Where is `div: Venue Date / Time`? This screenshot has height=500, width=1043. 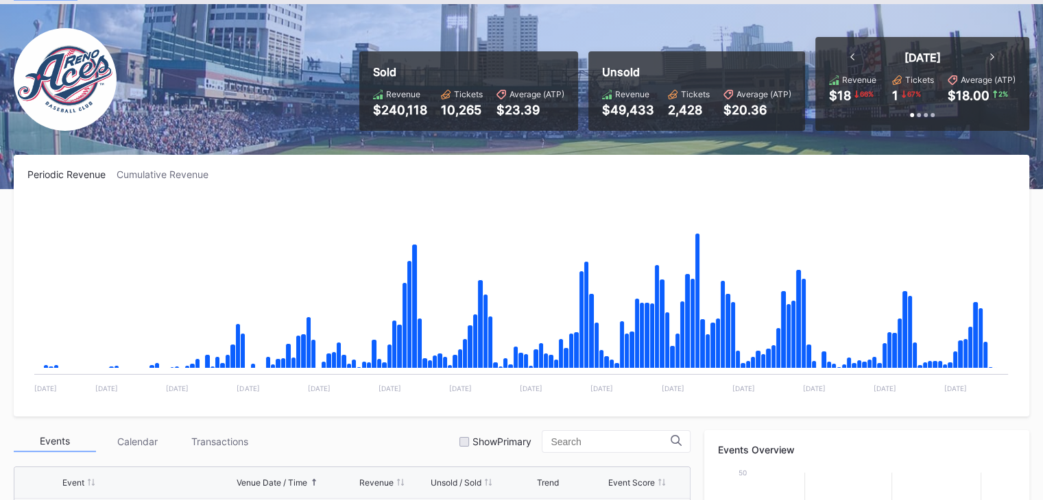 div: Venue Date / Time is located at coordinates (271, 483).